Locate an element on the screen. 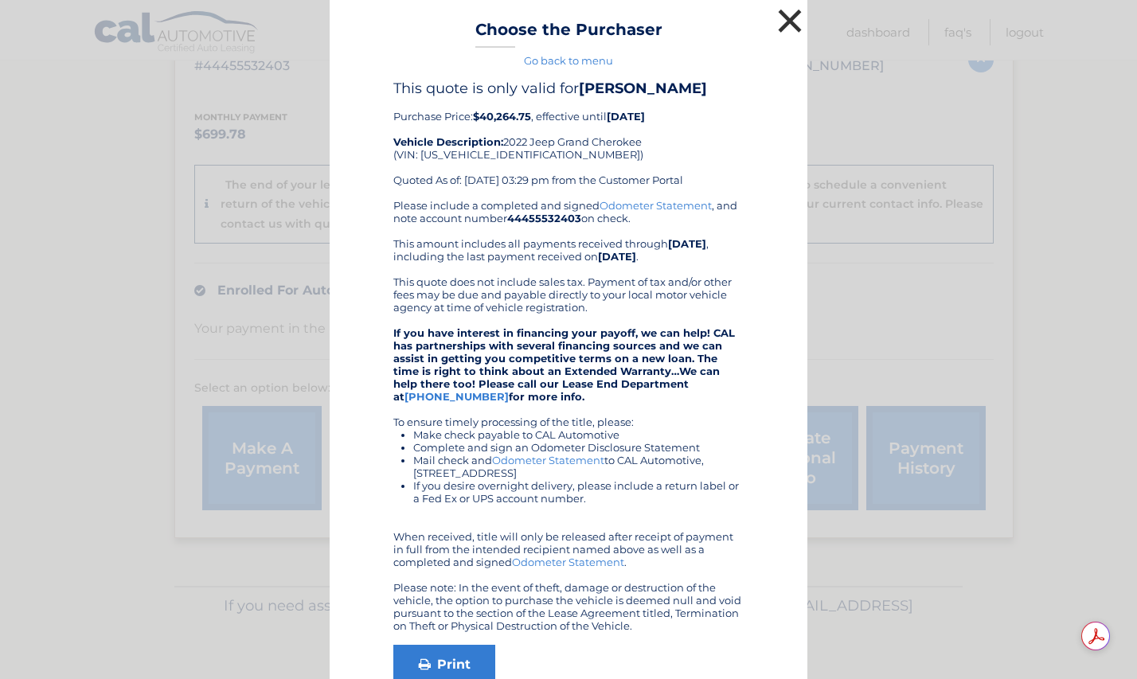 Image resolution: width=1137 pixels, height=679 pixels. a: Go back to menu is located at coordinates (569, 61).